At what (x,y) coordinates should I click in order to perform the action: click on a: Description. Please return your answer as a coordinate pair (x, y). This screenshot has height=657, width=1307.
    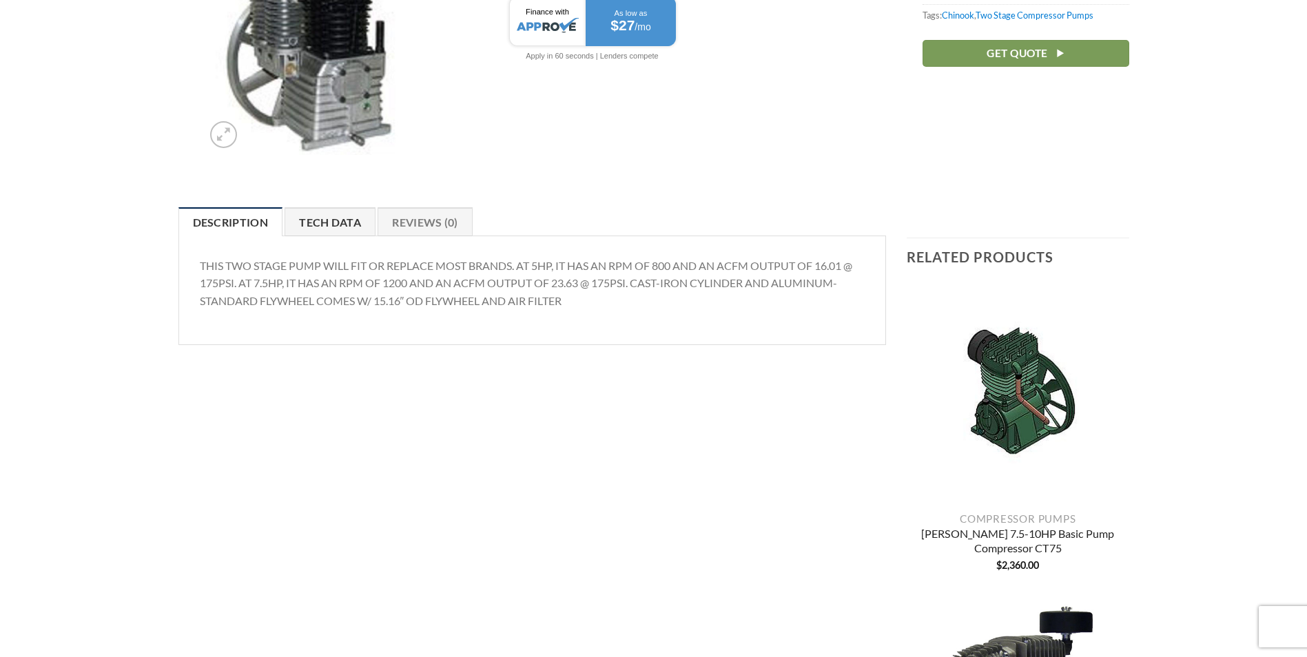
    Looking at the image, I should click on (231, 222).